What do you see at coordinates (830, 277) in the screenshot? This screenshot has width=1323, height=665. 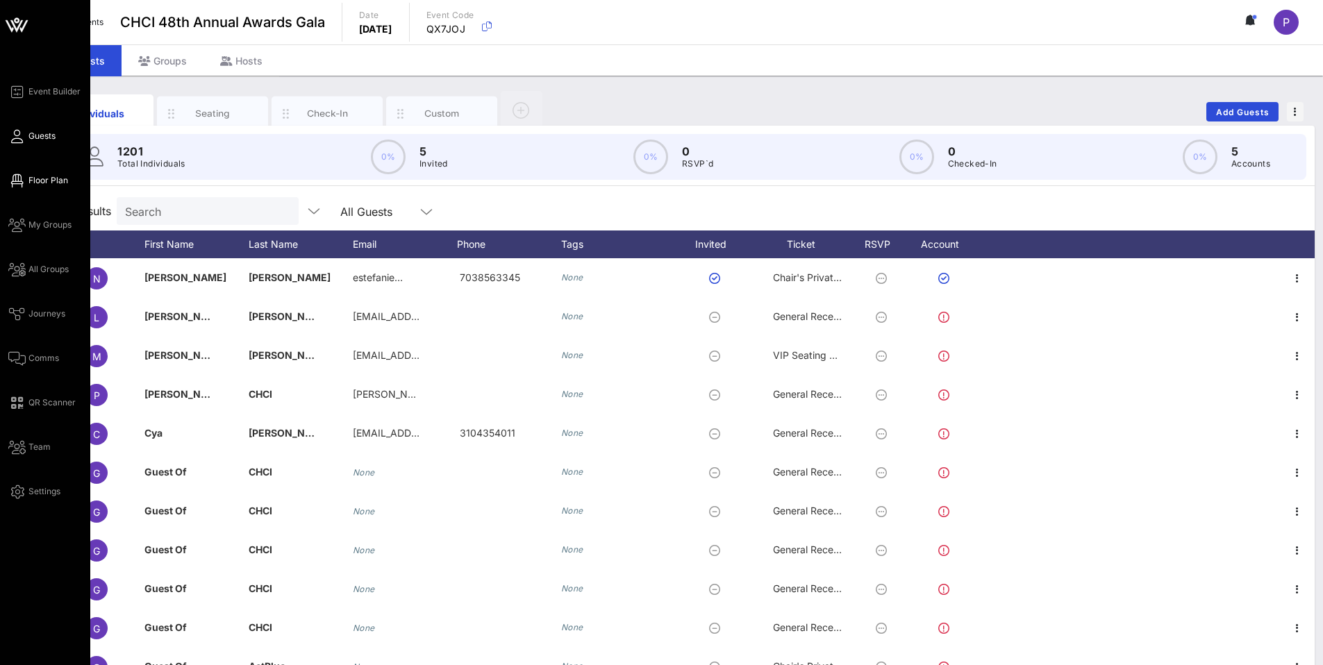 I see `span: Chair's Private Reception` at bounding box center [830, 277].